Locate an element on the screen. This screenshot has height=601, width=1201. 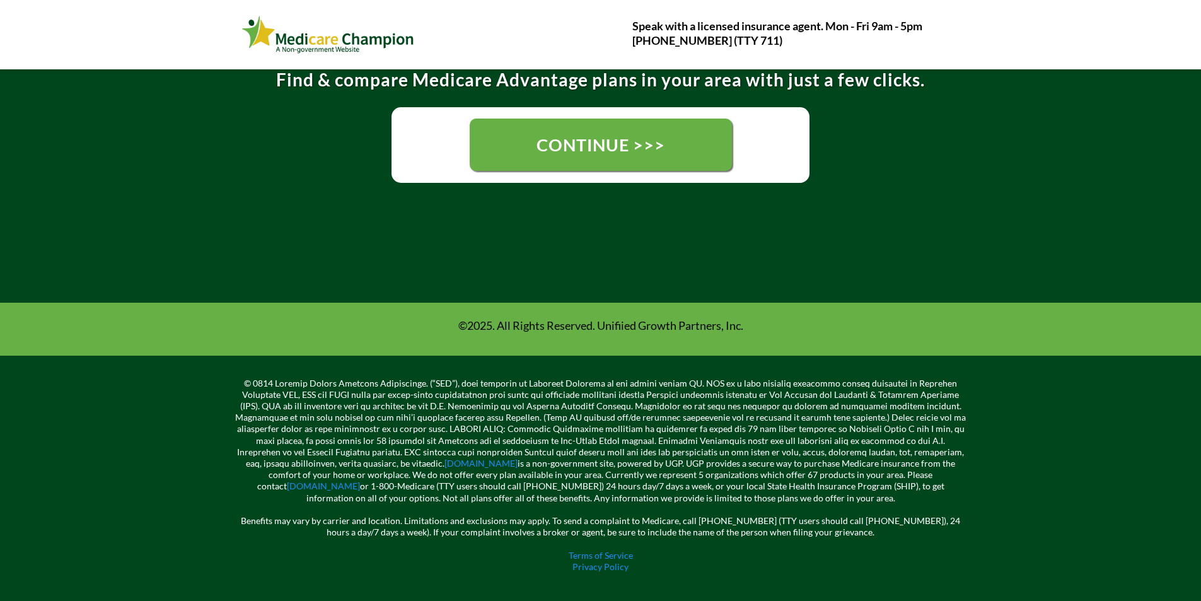
a: Privacy Policy is located at coordinates (600, 566).